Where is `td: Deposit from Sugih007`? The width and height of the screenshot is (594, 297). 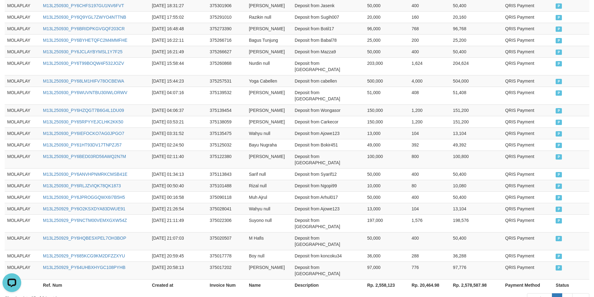
td: Deposit from Sugih007 is located at coordinates (328, 17).